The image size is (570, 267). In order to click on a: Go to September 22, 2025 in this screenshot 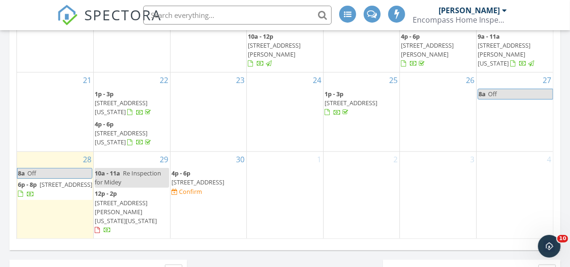, I will do `click(164, 80)`.